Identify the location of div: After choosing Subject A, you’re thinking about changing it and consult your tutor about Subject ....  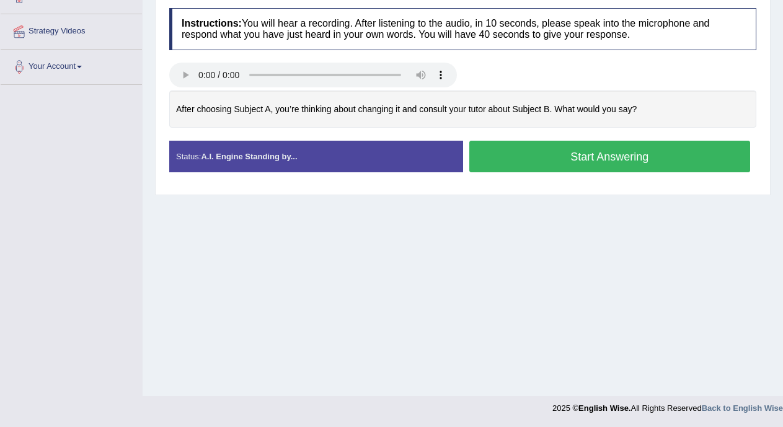
(462, 109).